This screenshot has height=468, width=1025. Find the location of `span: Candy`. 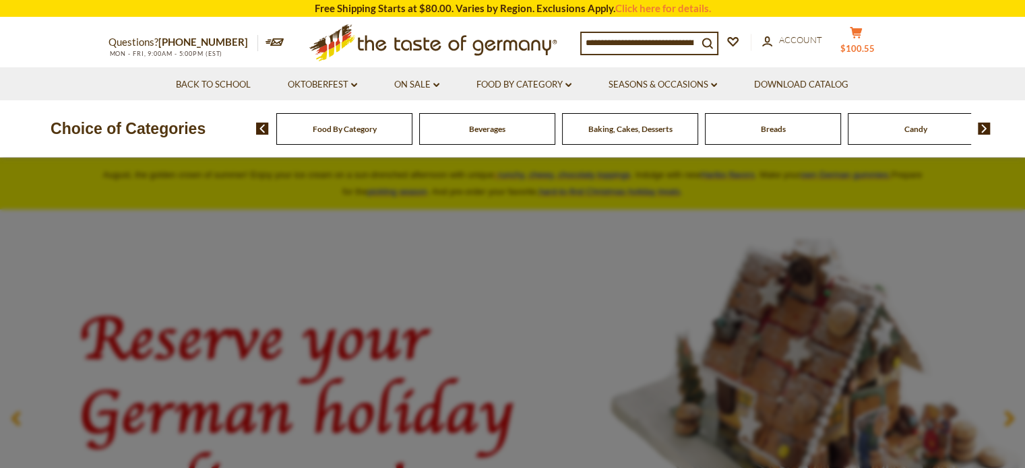

span: Candy is located at coordinates (916, 129).